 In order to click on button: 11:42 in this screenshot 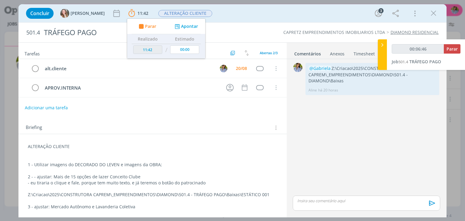, I will do `click(138, 13)`.